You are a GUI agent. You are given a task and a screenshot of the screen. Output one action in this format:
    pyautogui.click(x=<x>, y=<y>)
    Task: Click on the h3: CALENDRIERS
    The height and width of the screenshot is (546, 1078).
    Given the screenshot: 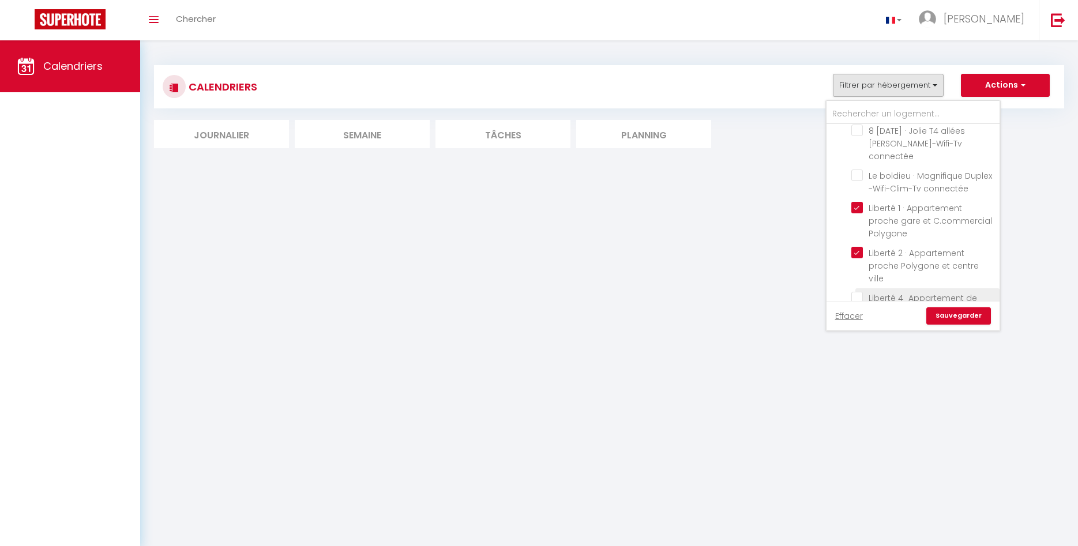 What is the action you would take?
    pyautogui.click(x=221, y=87)
    